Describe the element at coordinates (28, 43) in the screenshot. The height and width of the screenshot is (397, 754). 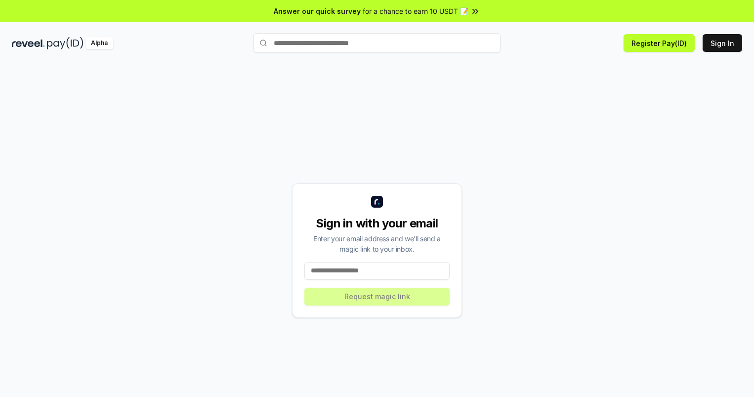
I see `img: reveel_dark` at that location.